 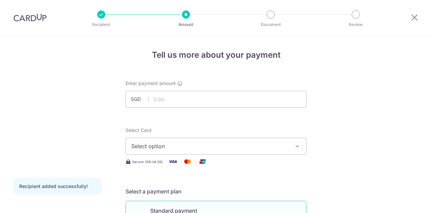 I want to click on img: Mastercard, so click(x=188, y=161).